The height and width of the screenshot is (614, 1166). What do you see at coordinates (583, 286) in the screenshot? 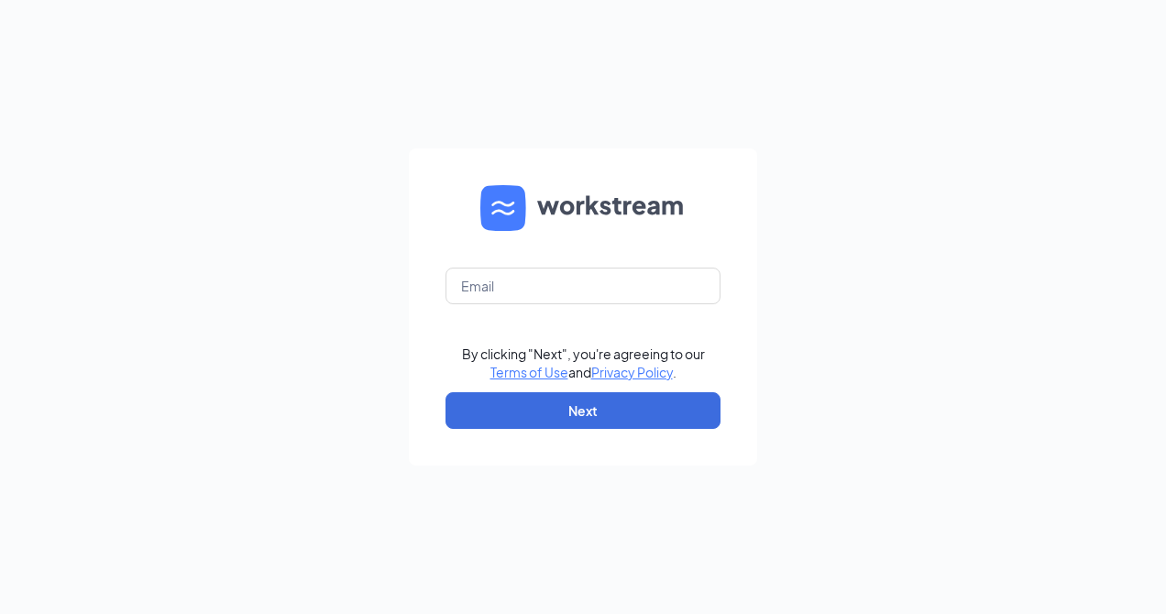
I see `input: Email` at bounding box center [583, 286].